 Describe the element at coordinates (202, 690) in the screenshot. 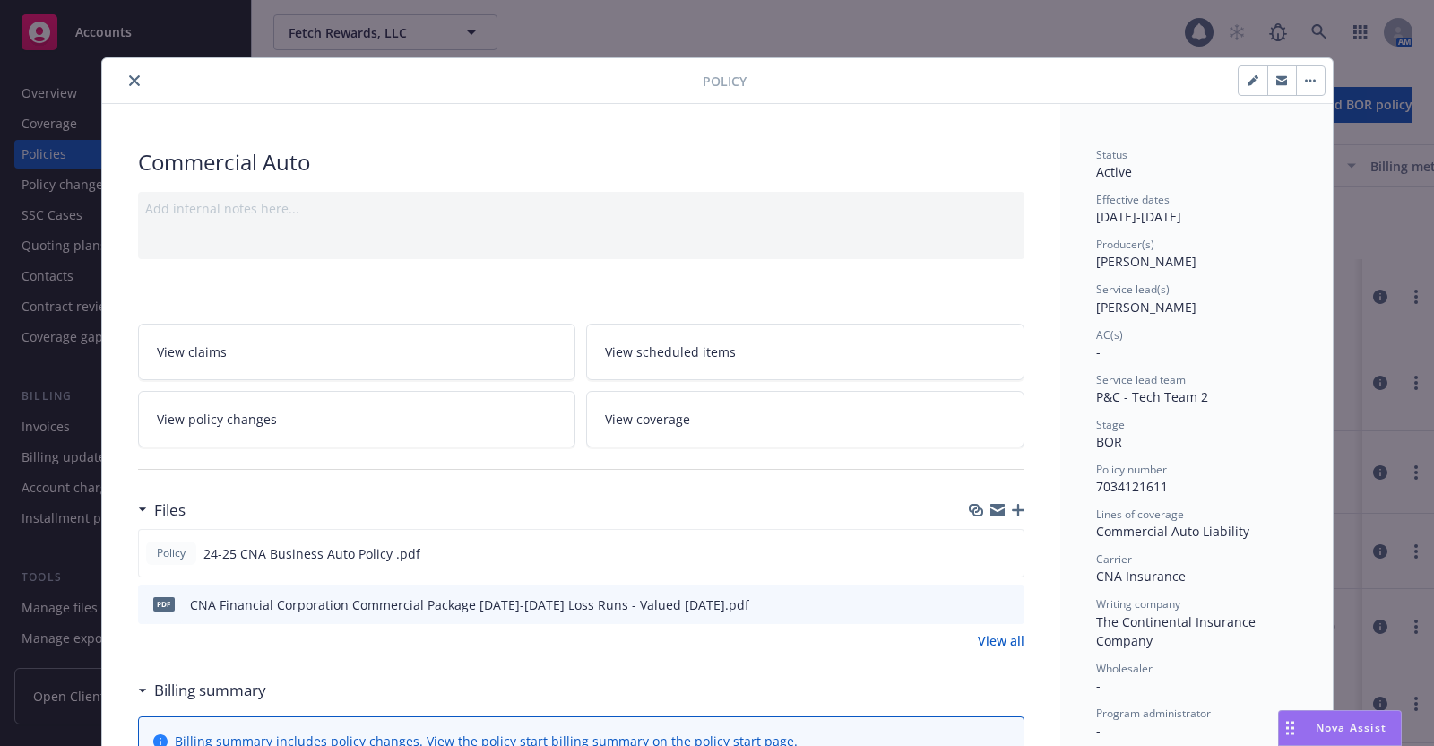

I see `div: Billing summary` at that location.